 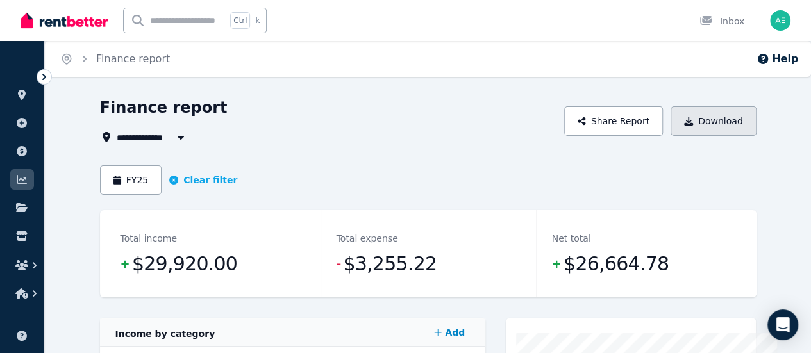 What do you see at coordinates (780, 21) in the screenshot?
I see `img: Akabom Enebong` at bounding box center [780, 21].